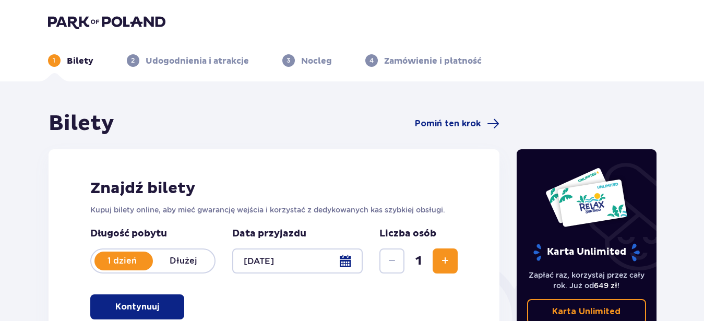 This screenshot has height=321, width=704. What do you see at coordinates (423, 61) in the screenshot?
I see `div: 4Zamówienie i płatność` at bounding box center [423, 61].